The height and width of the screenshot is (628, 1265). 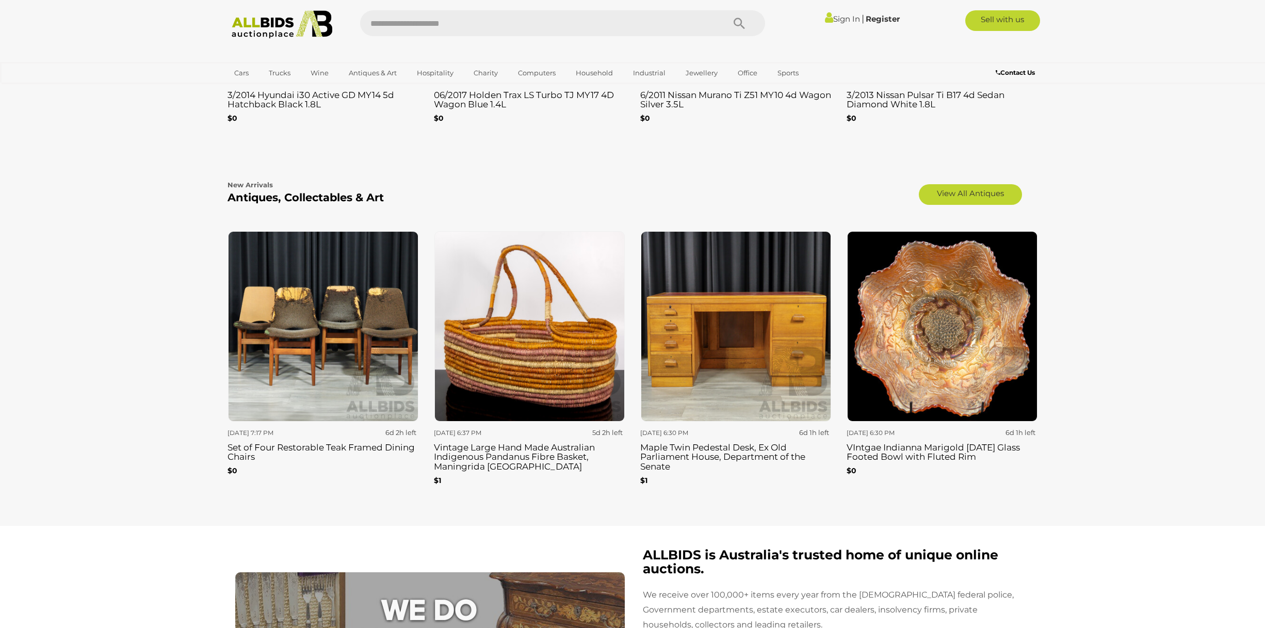 I want to click on b: Contact Us, so click(x=1015, y=72).